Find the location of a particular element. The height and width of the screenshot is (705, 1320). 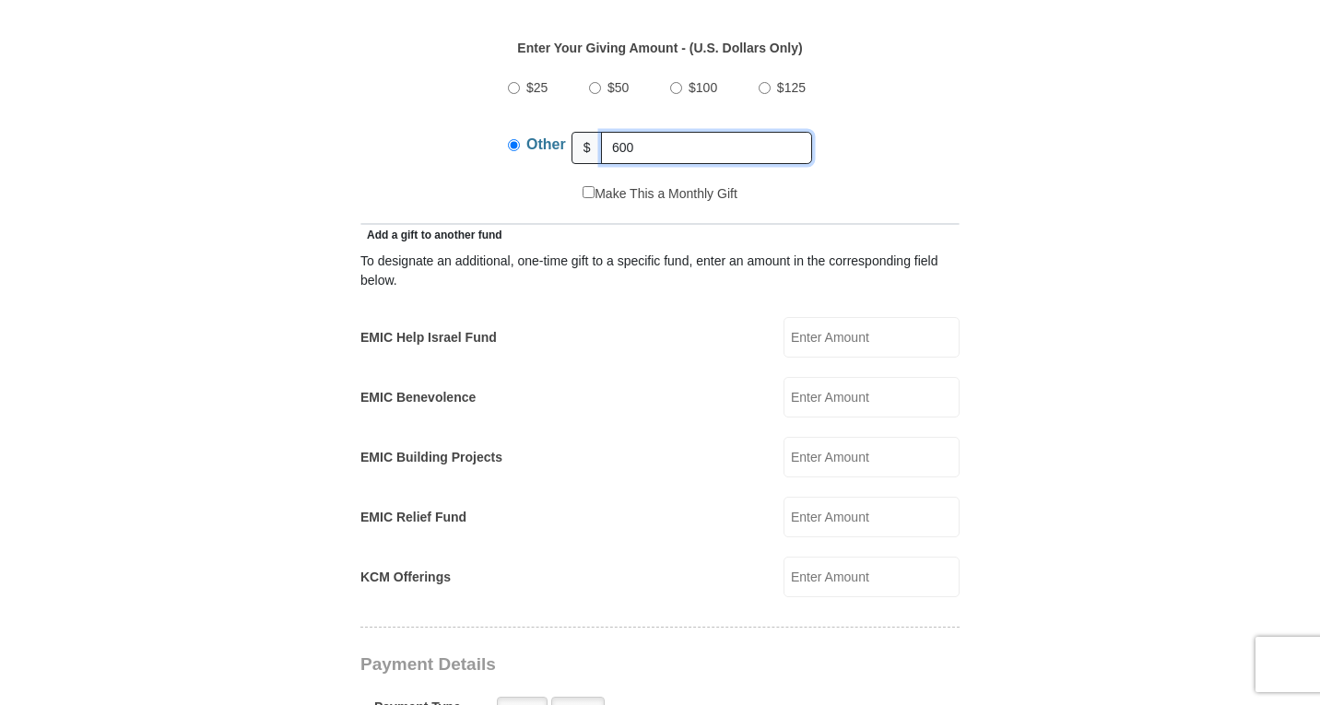

h3: Payment Details is located at coordinates (596, 665).